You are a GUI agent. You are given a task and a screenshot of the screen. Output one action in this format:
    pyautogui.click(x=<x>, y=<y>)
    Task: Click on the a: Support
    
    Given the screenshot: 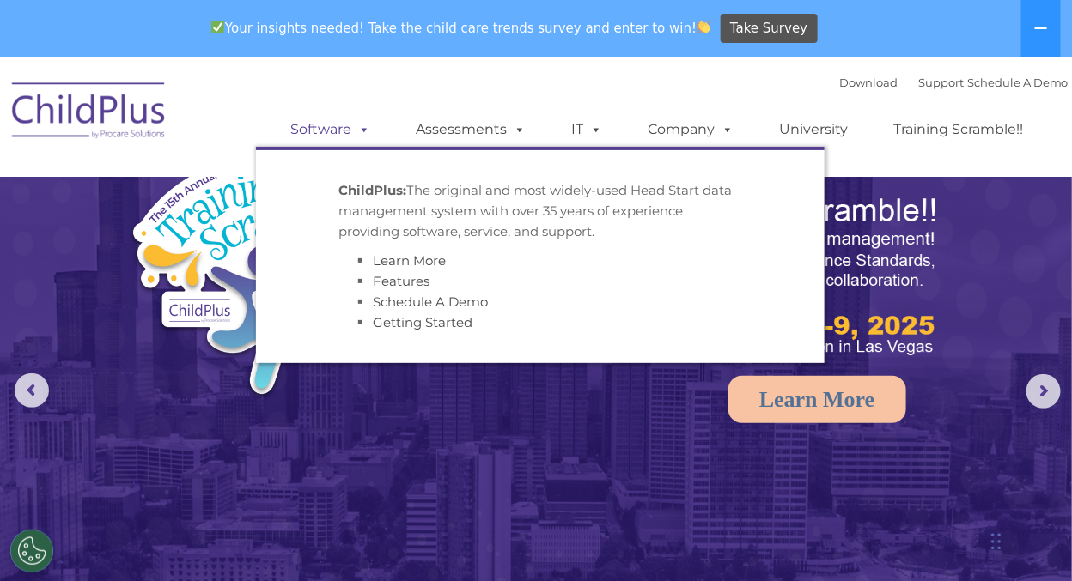 What is the action you would take?
    pyautogui.click(x=940, y=82)
    